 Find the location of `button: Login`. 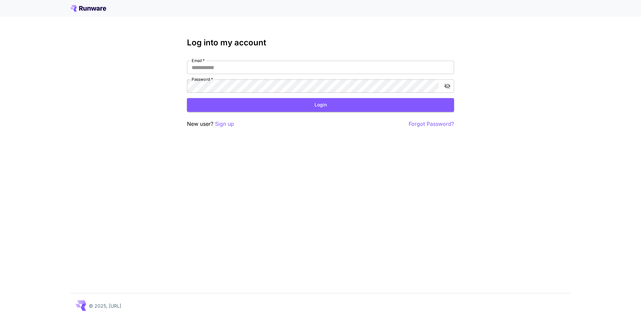

button: Login is located at coordinates (321, 105).